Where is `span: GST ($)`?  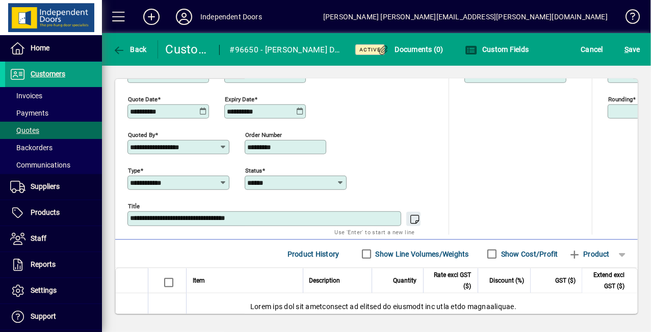 span: GST ($) is located at coordinates (565, 281).